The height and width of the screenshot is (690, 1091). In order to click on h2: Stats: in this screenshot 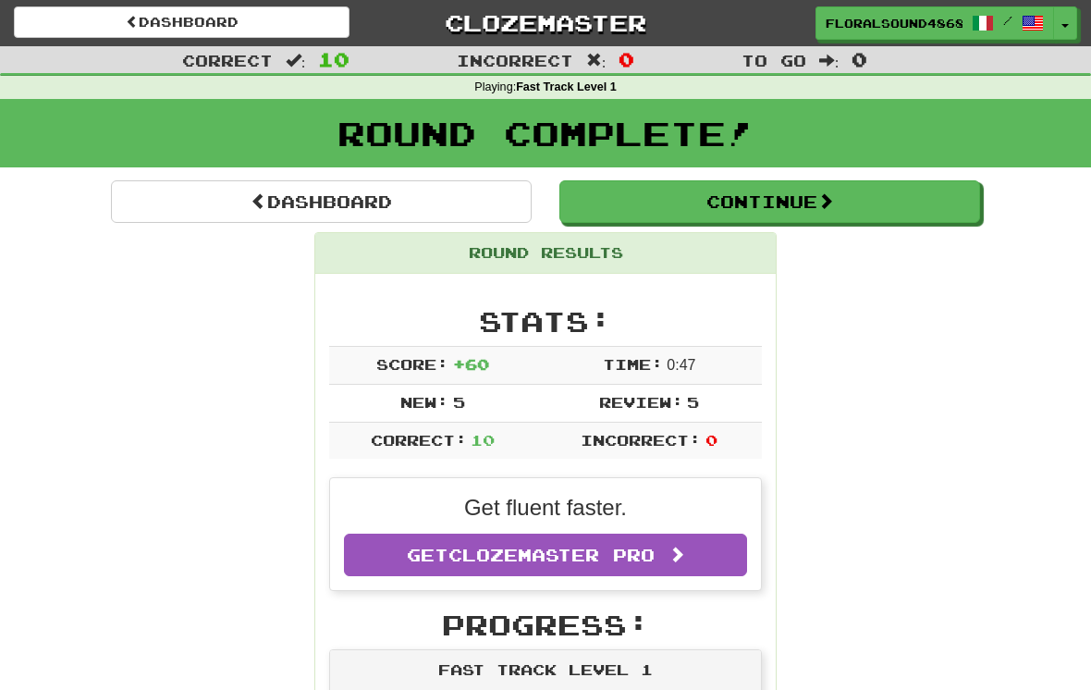, I will do `click(546, 321)`.